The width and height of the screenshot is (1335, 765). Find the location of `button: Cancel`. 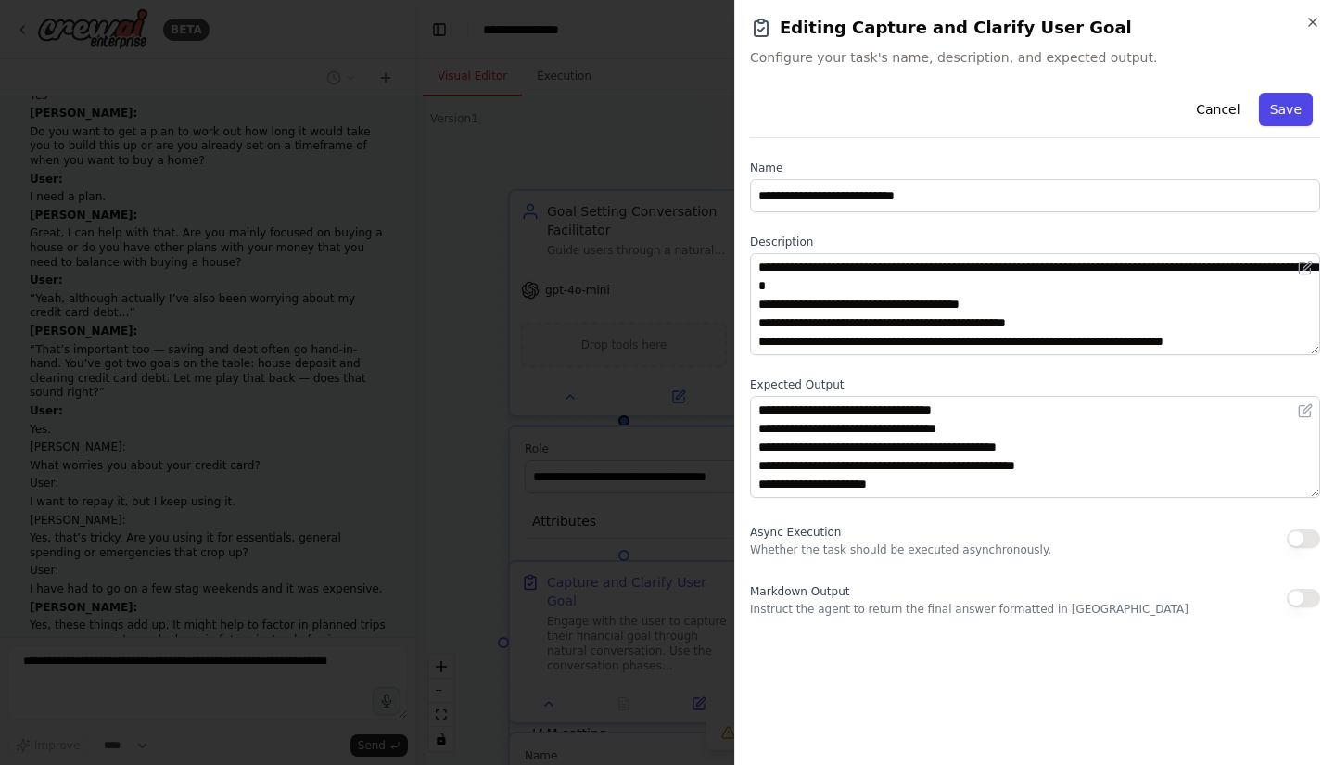

button: Cancel is located at coordinates (1217, 109).